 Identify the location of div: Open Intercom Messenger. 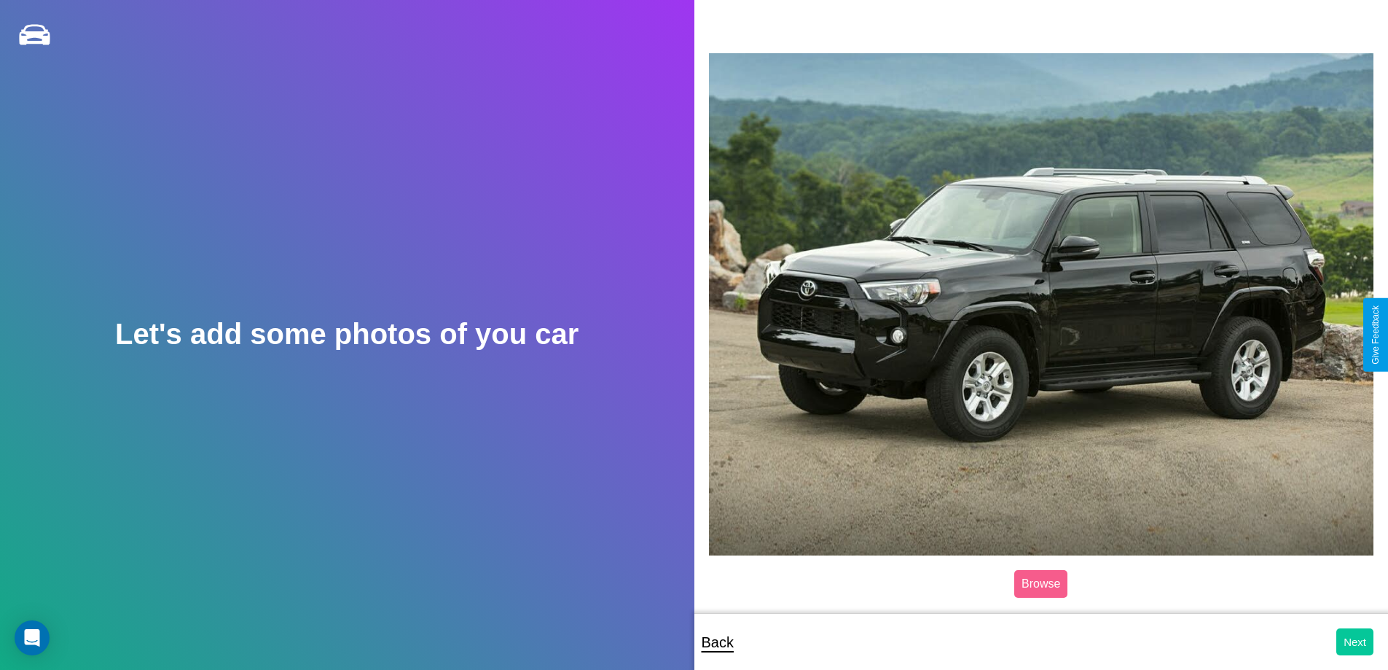
(32, 638).